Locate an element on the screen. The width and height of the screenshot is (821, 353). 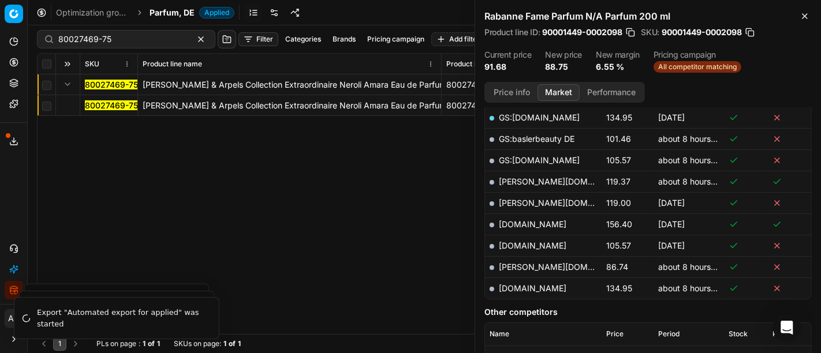
span: Price is located at coordinates (615, 334).